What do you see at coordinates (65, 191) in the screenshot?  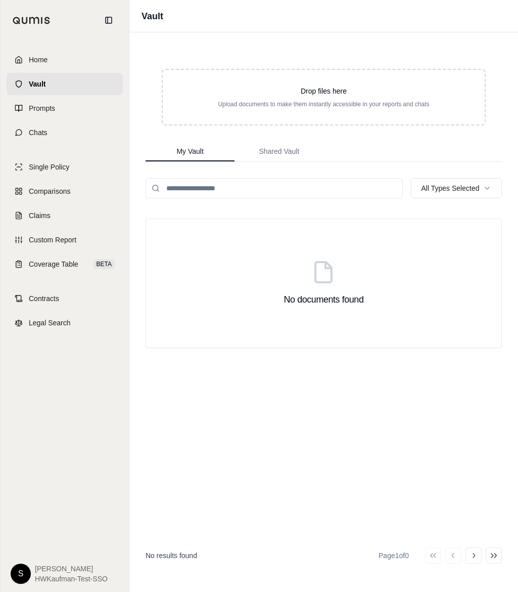 I see `a: Comparisons` at bounding box center [65, 191].